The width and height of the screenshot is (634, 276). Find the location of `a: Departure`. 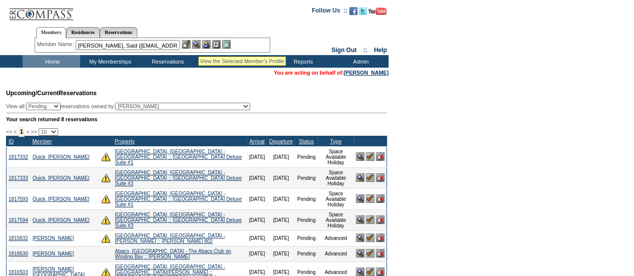

a: Departure is located at coordinates (281, 141).